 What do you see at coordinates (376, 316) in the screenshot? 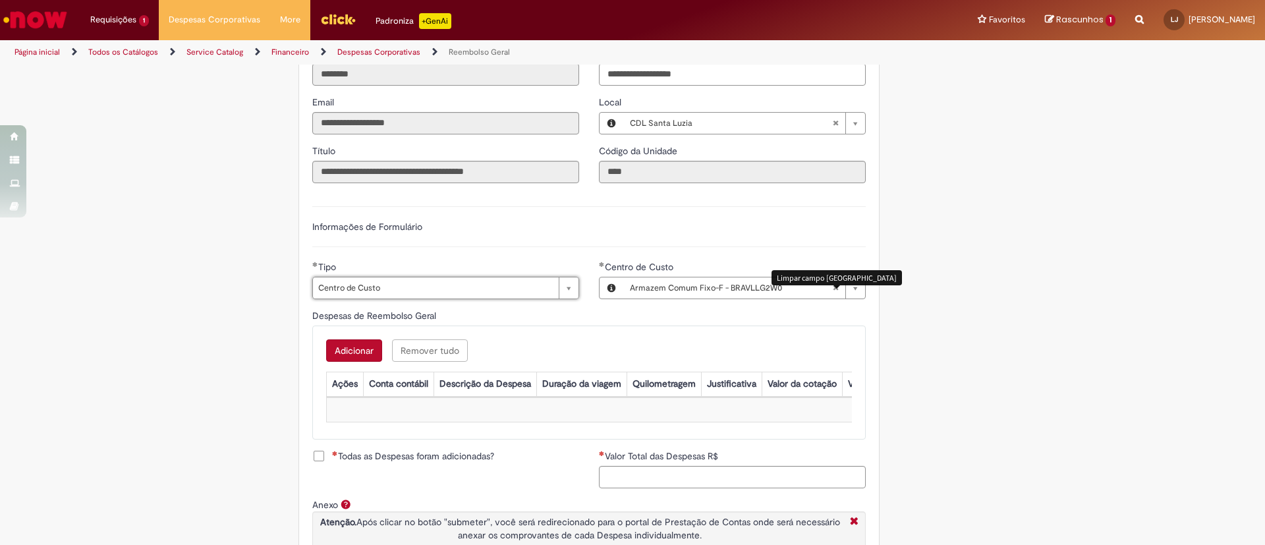
I see `span: Despesas de Reembolso Geral` at bounding box center [376, 316].